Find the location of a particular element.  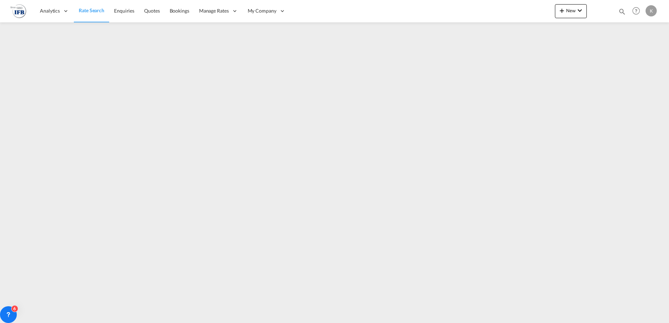

md-icon: icon-plus 400-fg is located at coordinates (562, 10).